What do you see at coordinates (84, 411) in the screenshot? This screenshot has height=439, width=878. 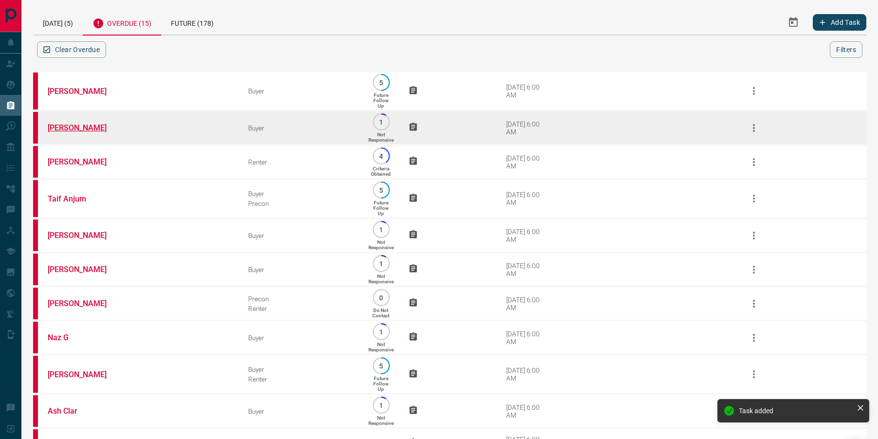 I see `a: Ash Clar` at bounding box center [84, 411].